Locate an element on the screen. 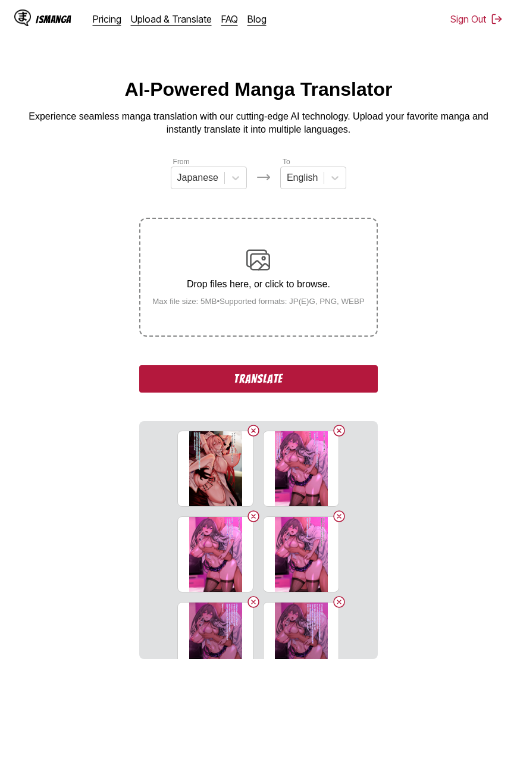 This screenshot has height=759, width=517. img: Languages icon is located at coordinates (264, 177).